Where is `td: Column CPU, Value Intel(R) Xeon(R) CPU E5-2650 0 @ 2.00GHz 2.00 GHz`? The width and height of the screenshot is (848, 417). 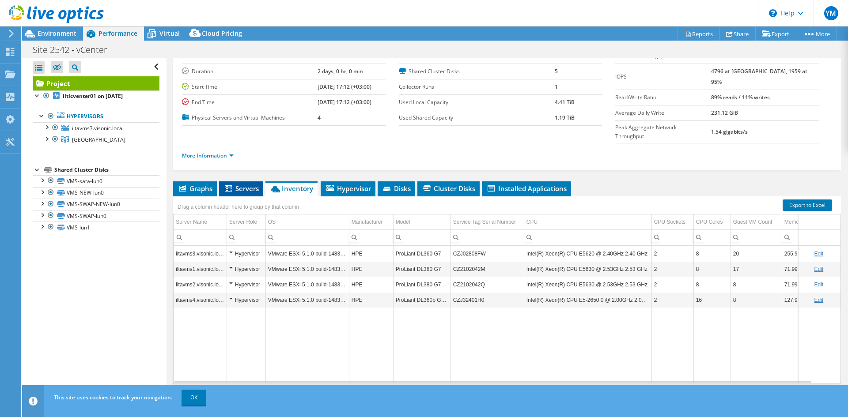
td: Column CPU, Value Intel(R) Xeon(R) CPU E5-2650 0 @ 2.00GHz 2.00 GHz is located at coordinates (587, 300).